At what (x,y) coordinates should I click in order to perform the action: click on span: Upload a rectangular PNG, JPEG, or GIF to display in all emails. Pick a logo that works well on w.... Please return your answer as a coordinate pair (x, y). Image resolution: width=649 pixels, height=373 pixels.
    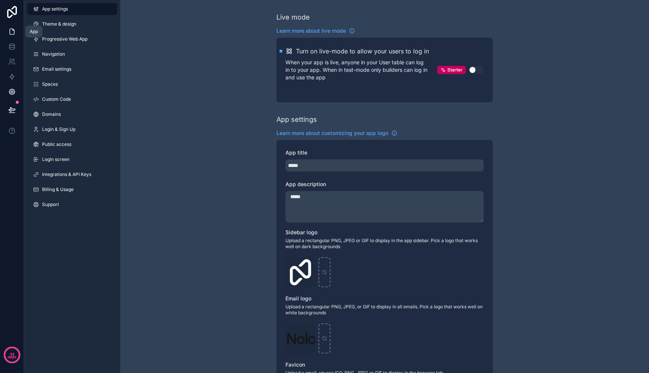
    Looking at the image, I should click on (385, 309).